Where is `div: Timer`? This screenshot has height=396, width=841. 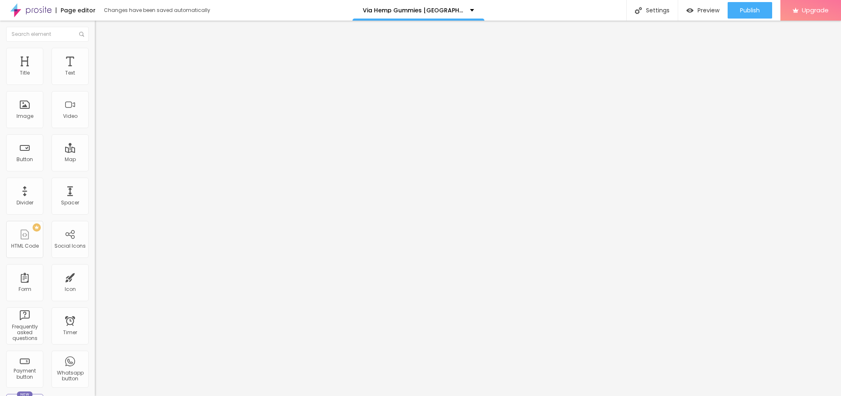 div: Timer is located at coordinates (70, 333).